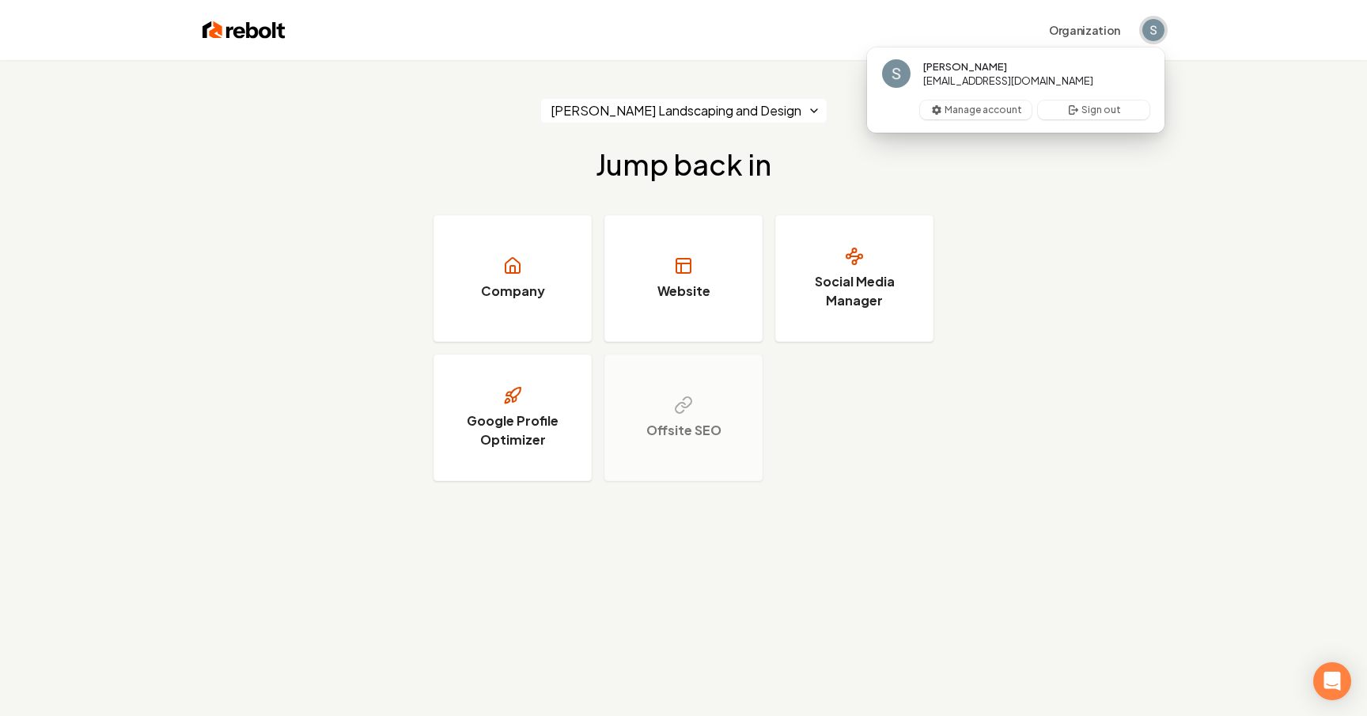  What do you see at coordinates (244, 30) in the screenshot?
I see `img: Rebolt Logo` at bounding box center [244, 30].